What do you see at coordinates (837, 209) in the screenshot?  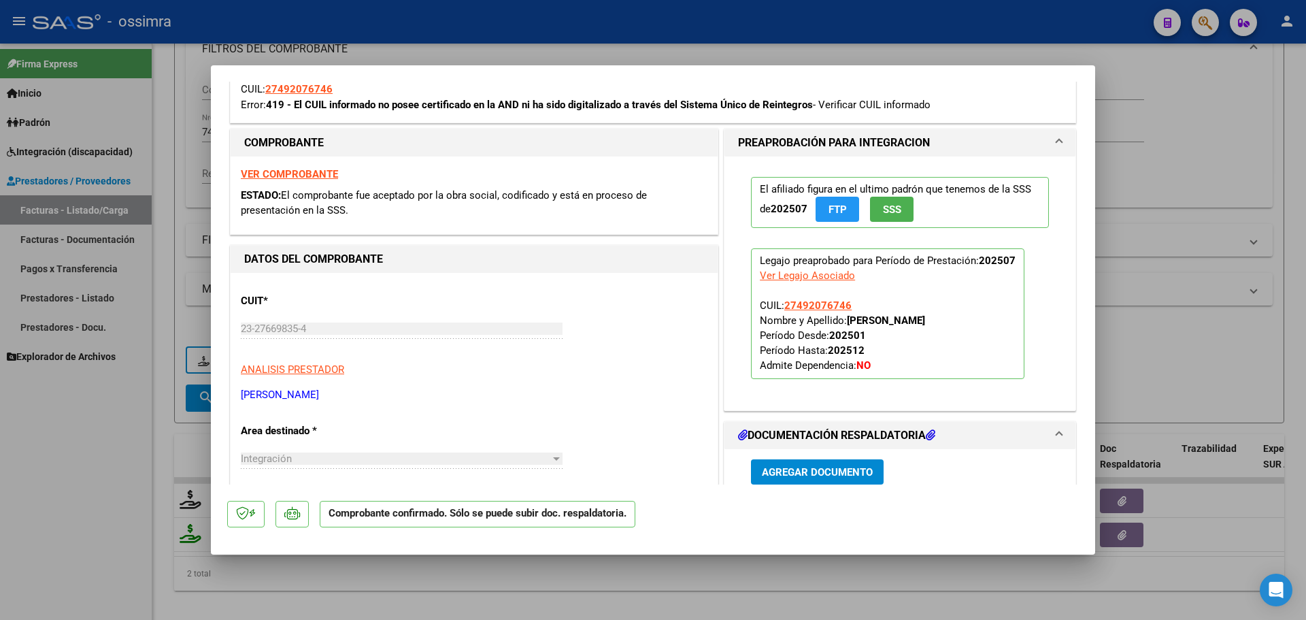 I see `span: FTP` at bounding box center [837, 209].